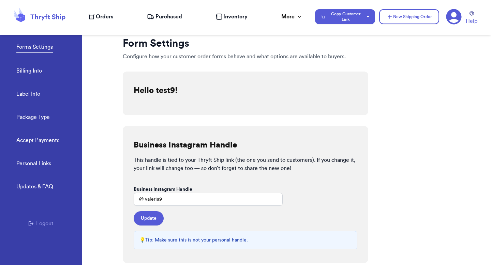  What do you see at coordinates (194, 241) in the screenshot?
I see `p: 💡 Tip: Make sure this is not your personal handle.` at bounding box center [194, 241].